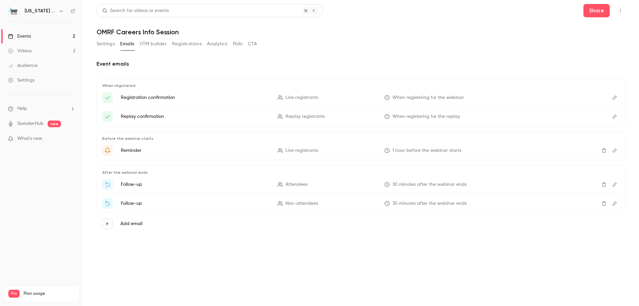 This screenshot has height=306, width=639. What do you see at coordinates (42, 108) in the screenshot?
I see `li: help-dropdown-opener` at bounding box center [42, 108].